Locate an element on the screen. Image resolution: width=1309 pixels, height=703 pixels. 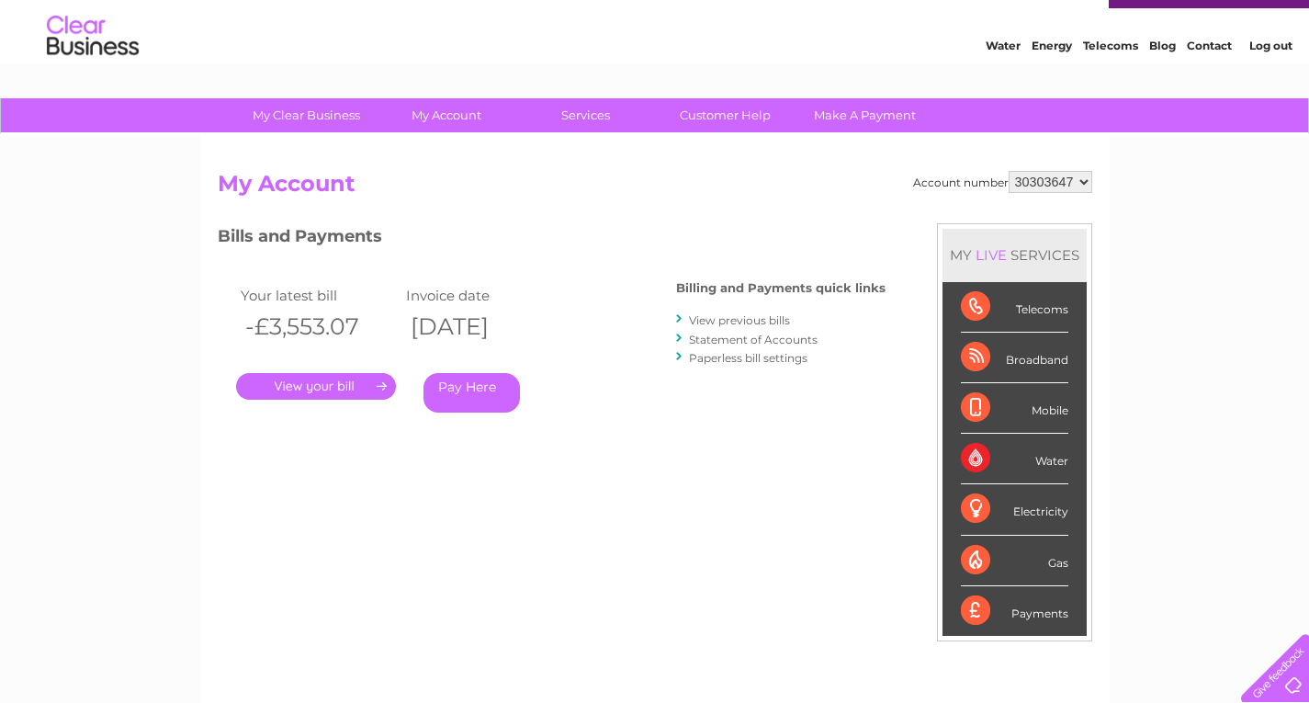
a: Services is located at coordinates (585, 115).